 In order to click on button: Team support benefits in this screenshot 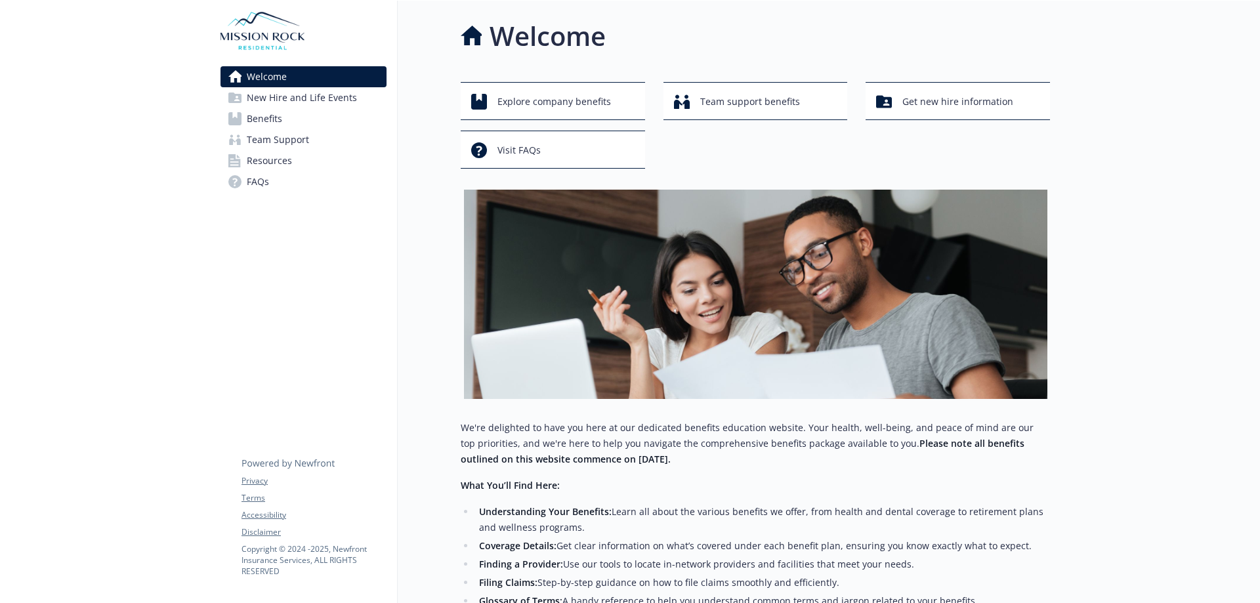, I will do `click(755, 101)`.